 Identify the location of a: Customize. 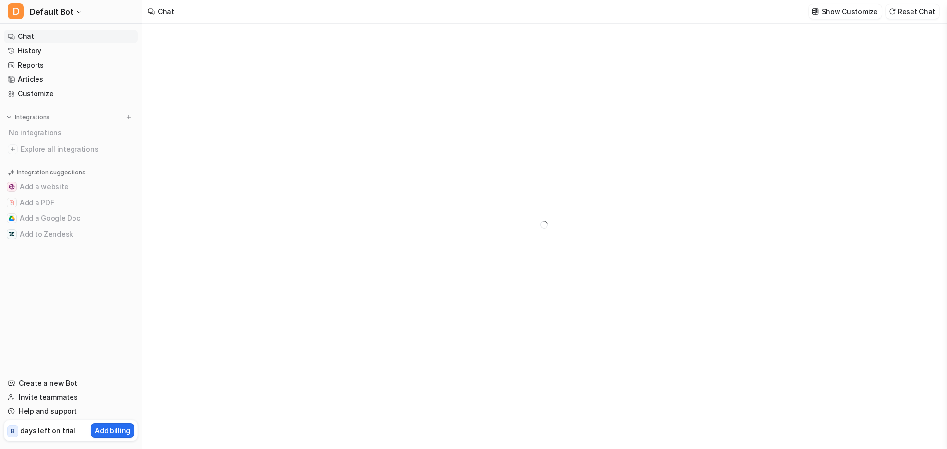
(71, 94).